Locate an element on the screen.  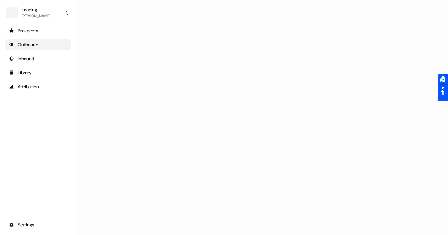
button: Go to integrations is located at coordinates (38, 225).